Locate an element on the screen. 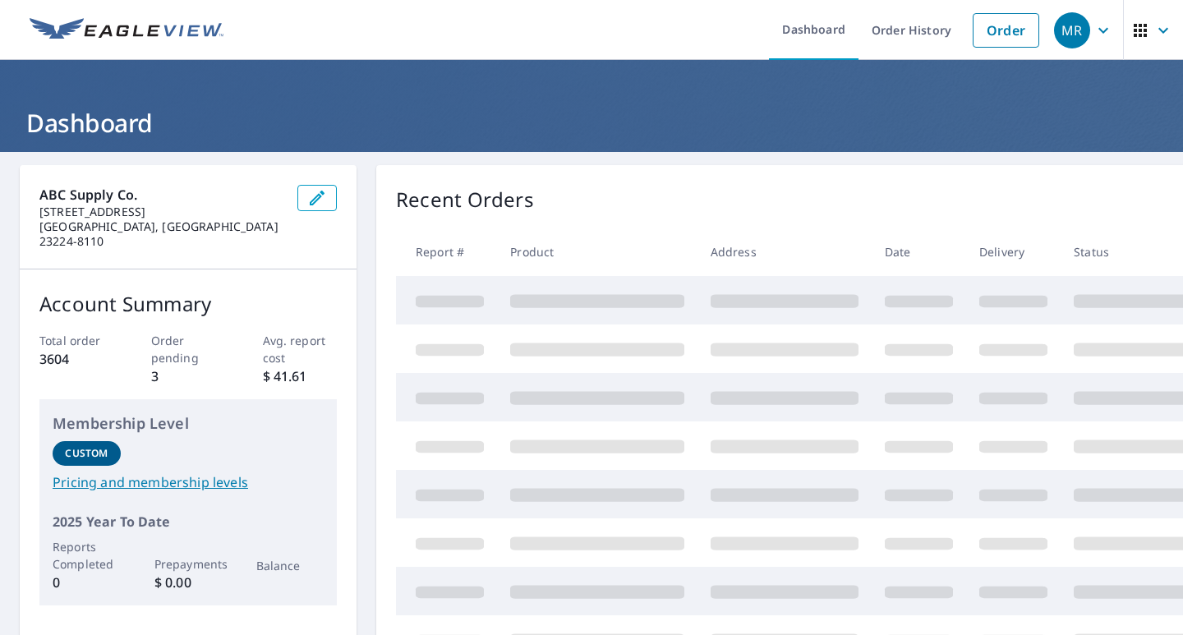 The image size is (1183, 635). a: Pricing and membership levels is located at coordinates (188, 482).